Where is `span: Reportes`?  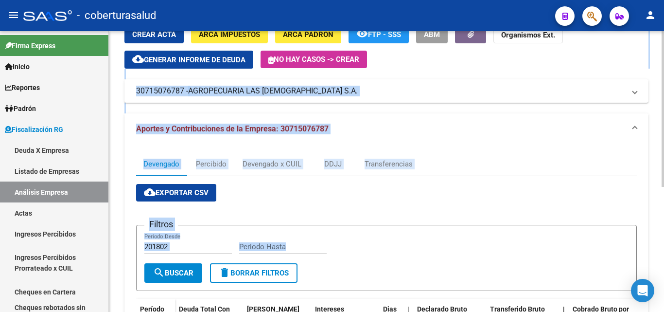 span: Reportes is located at coordinates (22, 88).